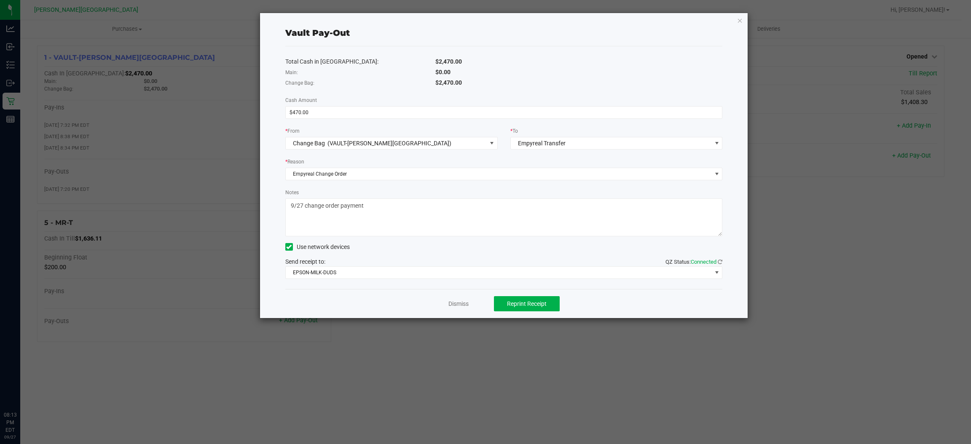 The height and width of the screenshot is (444, 971). Describe the element at coordinates (292, 193) in the screenshot. I see `label: Notes` at that location.